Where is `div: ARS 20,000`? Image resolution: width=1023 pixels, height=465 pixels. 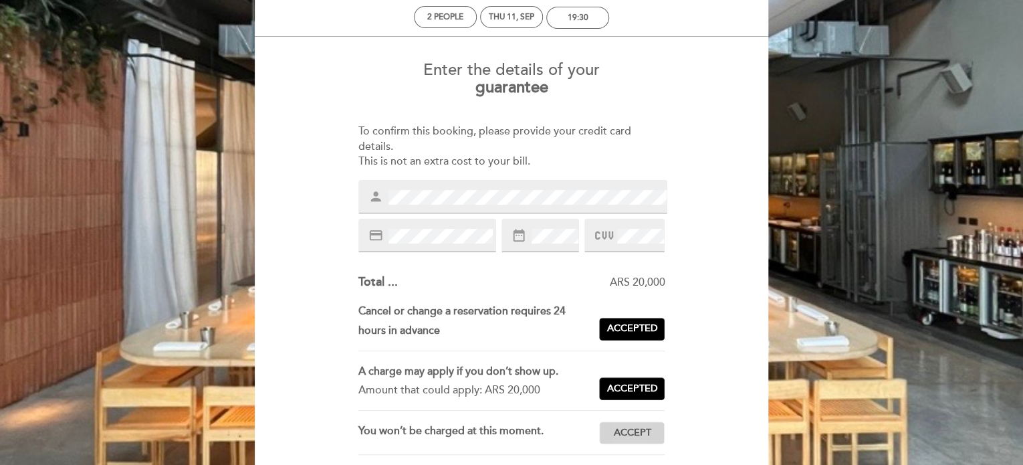 div: ARS 20,000 is located at coordinates (531, 282).